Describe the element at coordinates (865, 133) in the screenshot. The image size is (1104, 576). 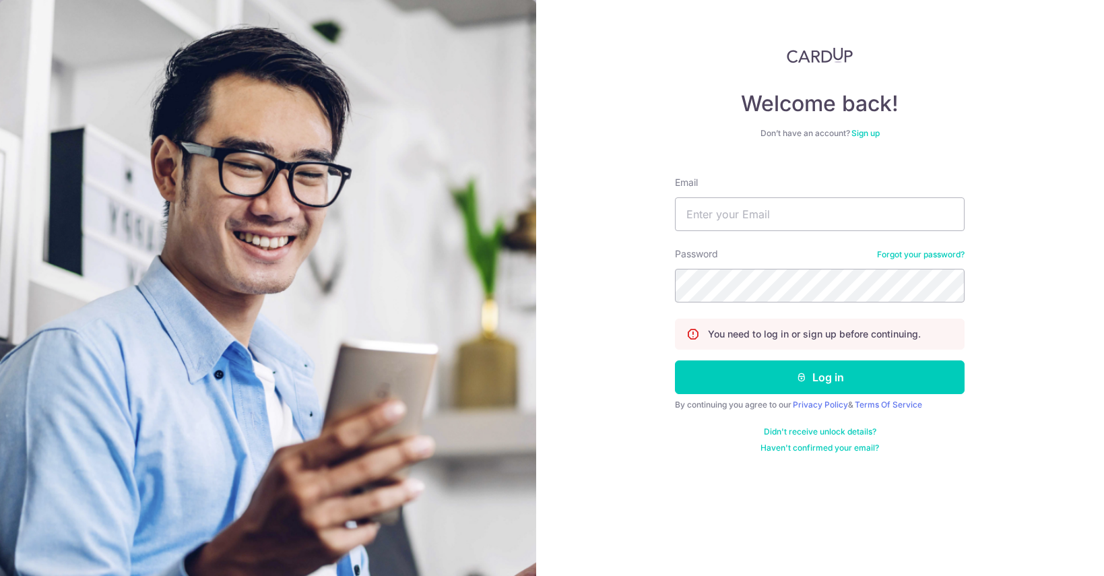
I see `a: Sign up` at that location.